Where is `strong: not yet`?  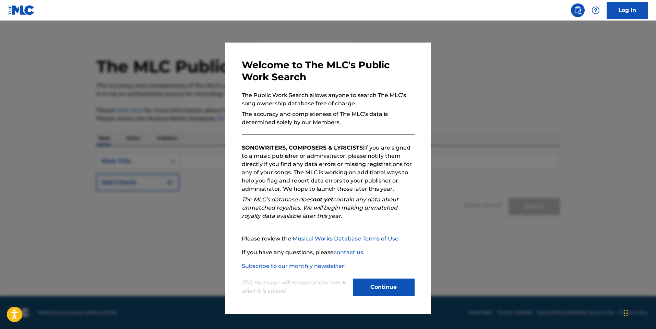 strong: not yet is located at coordinates (323, 199).